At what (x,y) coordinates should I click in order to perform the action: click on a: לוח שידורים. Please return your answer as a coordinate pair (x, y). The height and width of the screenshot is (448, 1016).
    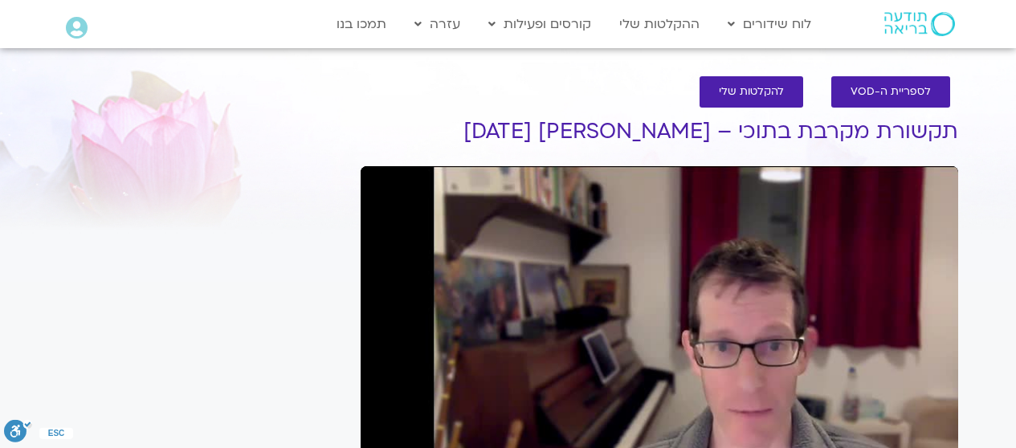
    Looking at the image, I should click on (770, 24).